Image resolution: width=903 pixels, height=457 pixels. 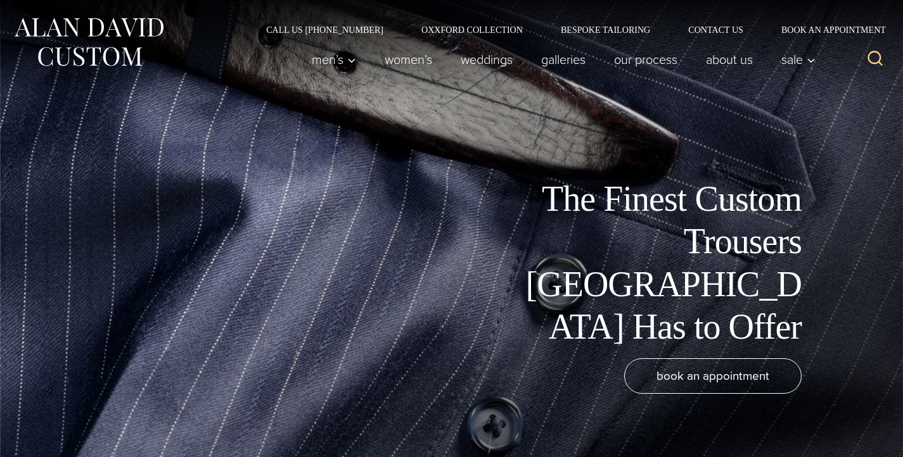 I want to click on a: Galleries, so click(x=563, y=60).